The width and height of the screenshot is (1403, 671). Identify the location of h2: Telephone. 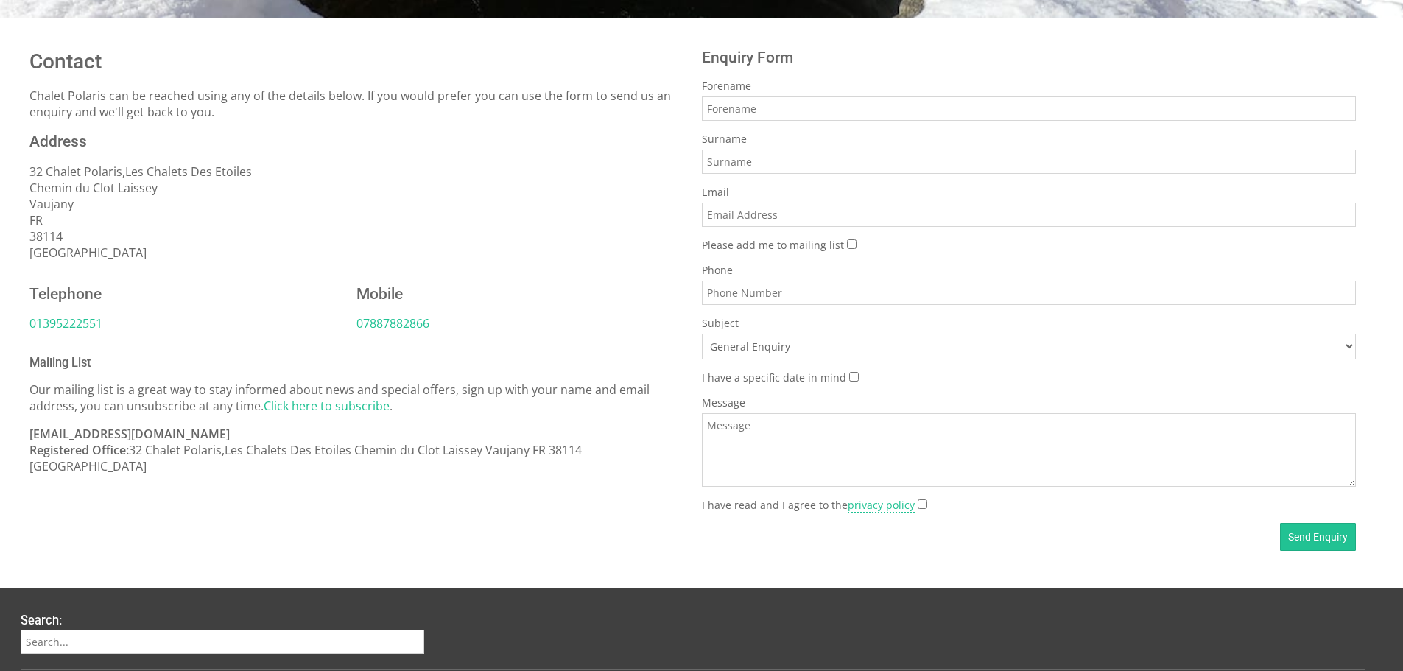
(184, 294).